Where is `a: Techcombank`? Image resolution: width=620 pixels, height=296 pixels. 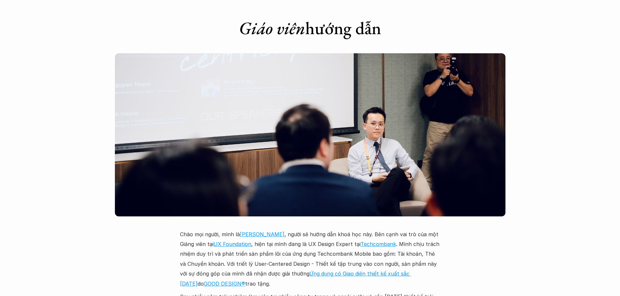
a: Techcombank is located at coordinates (378, 244).